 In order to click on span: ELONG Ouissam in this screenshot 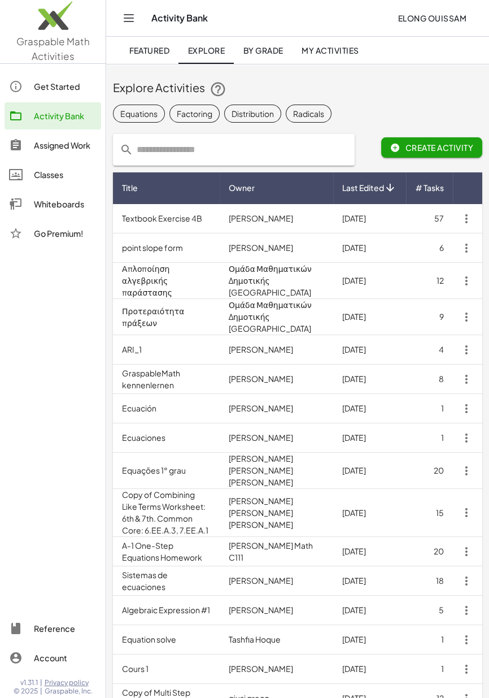, I will do `click(432, 18)`.